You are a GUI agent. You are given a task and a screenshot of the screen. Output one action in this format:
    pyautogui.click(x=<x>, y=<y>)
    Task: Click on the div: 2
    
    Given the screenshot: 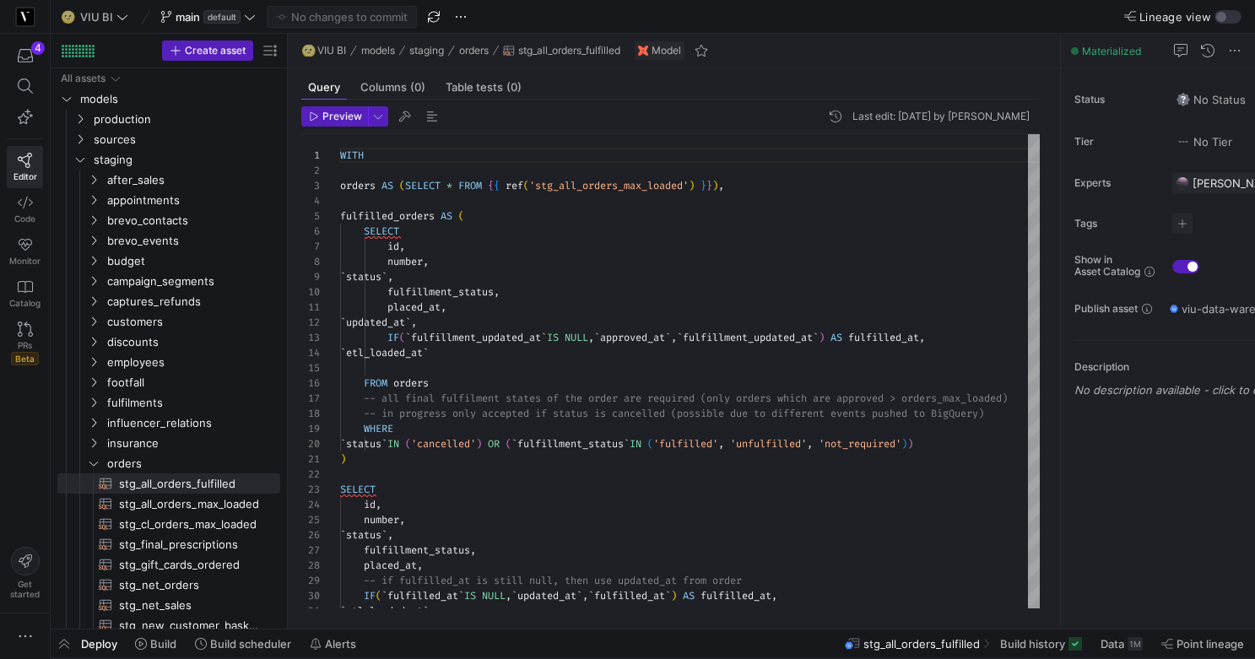 What is the action you would take?
    pyautogui.click(x=311, y=171)
    